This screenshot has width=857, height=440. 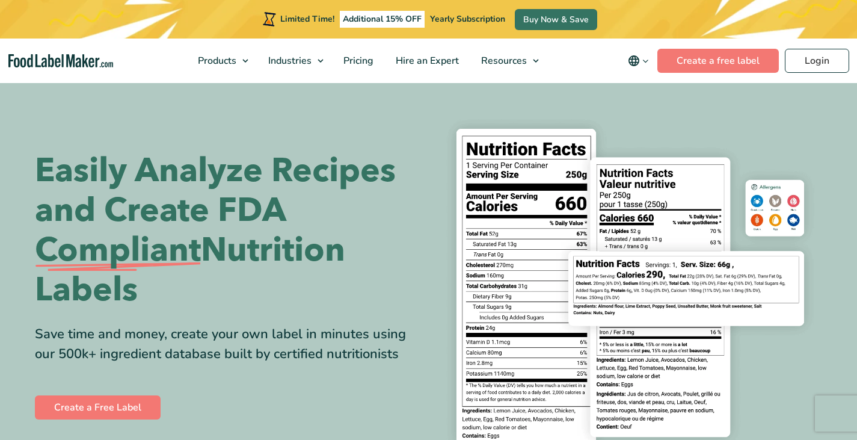 What do you see at coordinates (216, 61) in the screenshot?
I see `span: Products` at bounding box center [216, 61].